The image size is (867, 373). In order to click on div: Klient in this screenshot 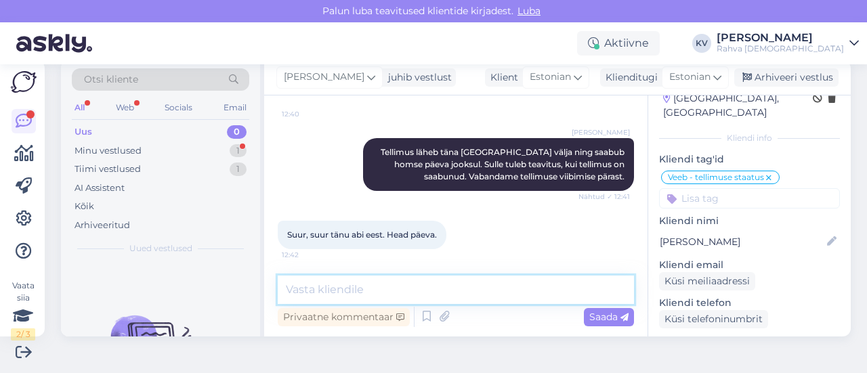, I will do `click(501, 77)`.